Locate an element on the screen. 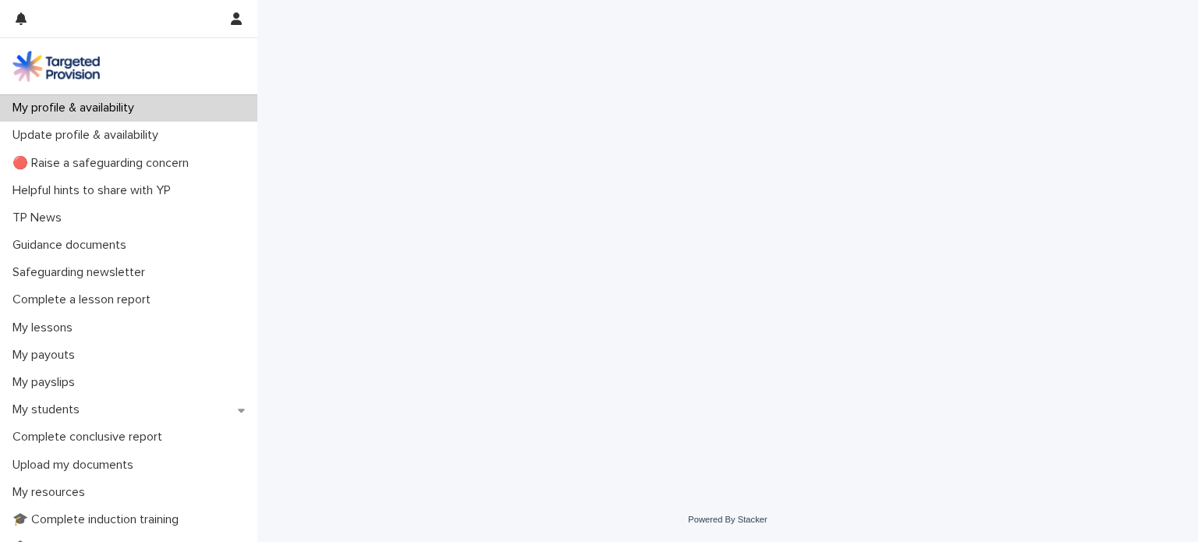 This screenshot has width=1198, height=542. p: 🔴 Raise a safeguarding concern is located at coordinates (104, 163).